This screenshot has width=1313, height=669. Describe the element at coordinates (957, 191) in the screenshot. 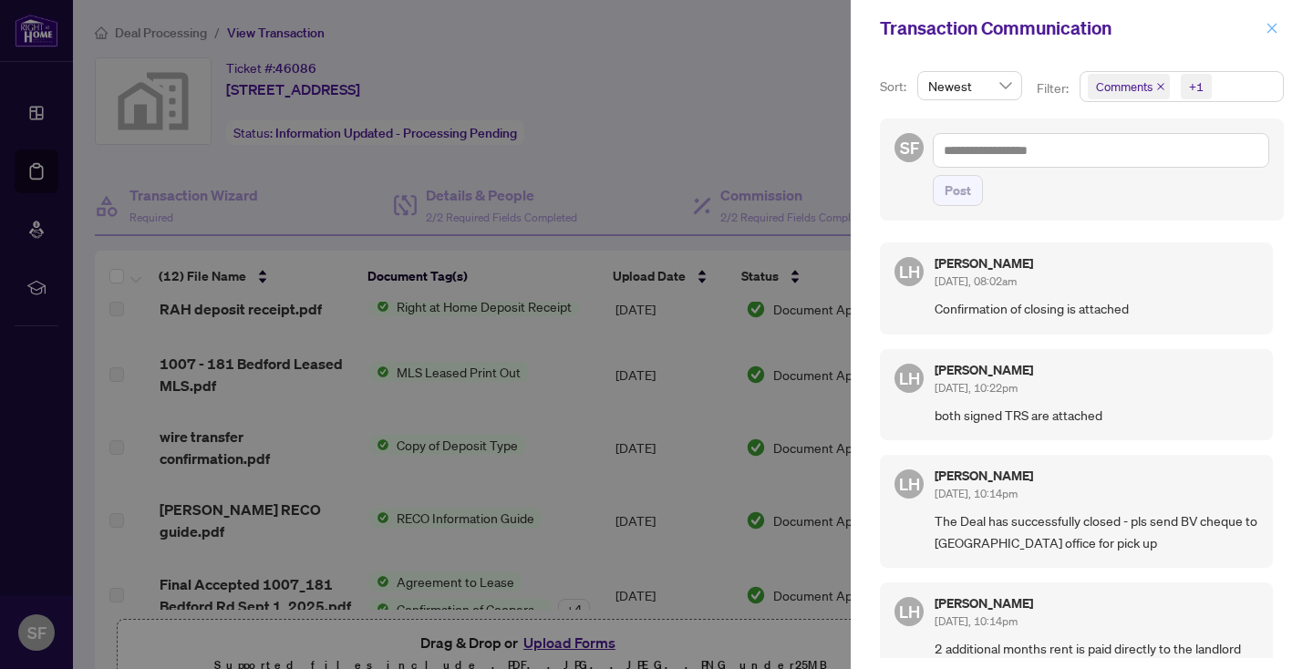

I see `button: Post` at that location.